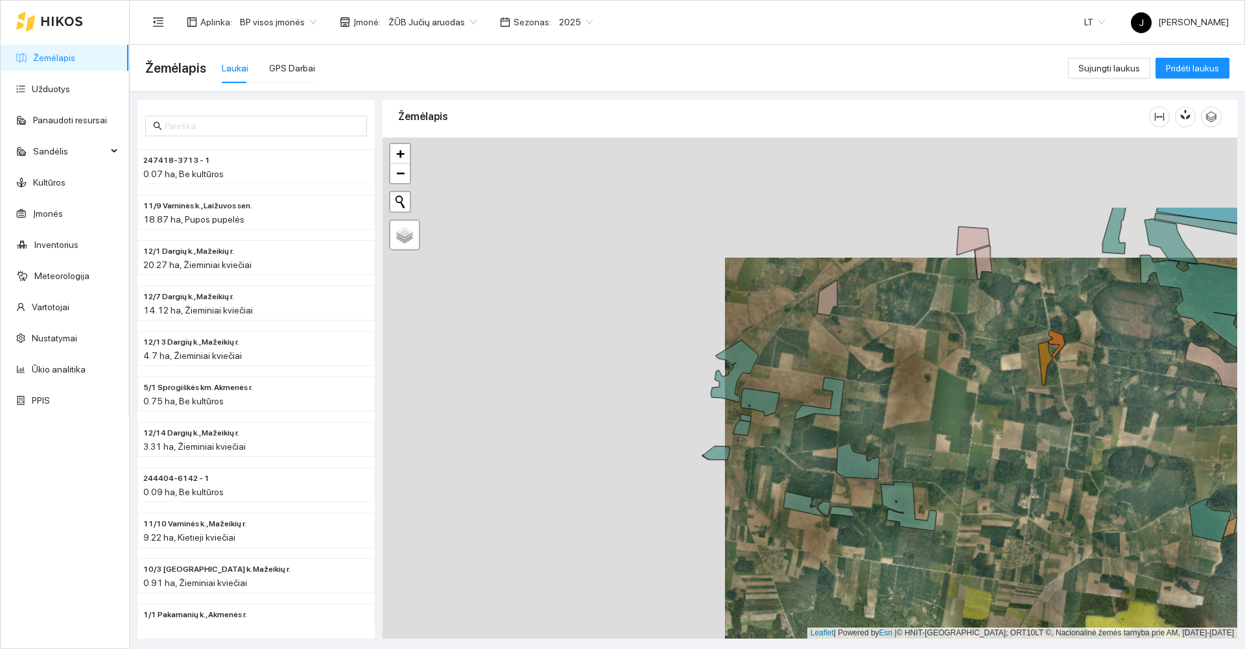 This screenshot has height=649, width=1245. What do you see at coordinates (1193, 68) in the screenshot?
I see `span: Pridėti laukus` at bounding box center [1193, 68].